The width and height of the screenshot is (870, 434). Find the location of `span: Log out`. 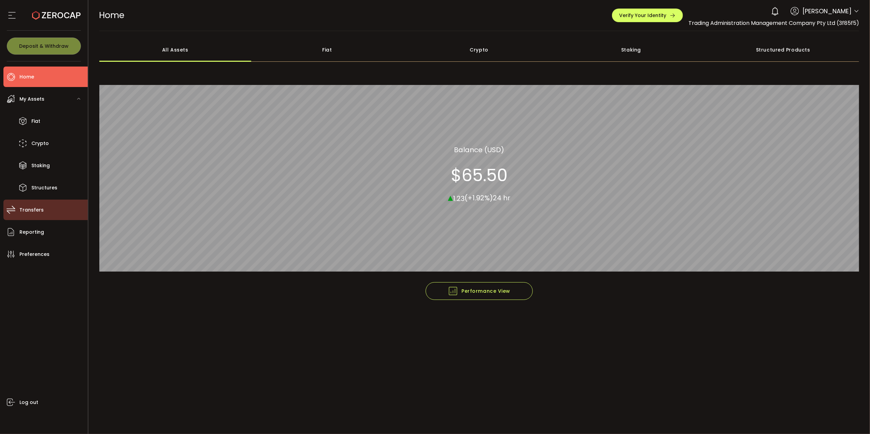

span: Log out is located at coordinates (29, 403).